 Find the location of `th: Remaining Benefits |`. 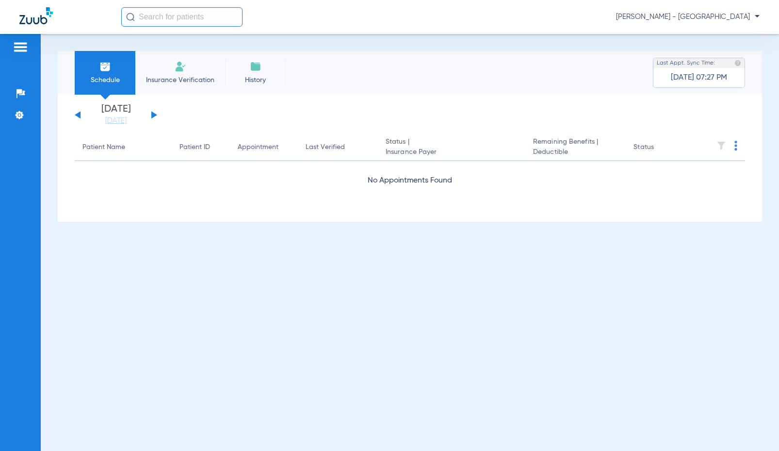

th: Remaining Benefits | is located at coordinates (576, 148).